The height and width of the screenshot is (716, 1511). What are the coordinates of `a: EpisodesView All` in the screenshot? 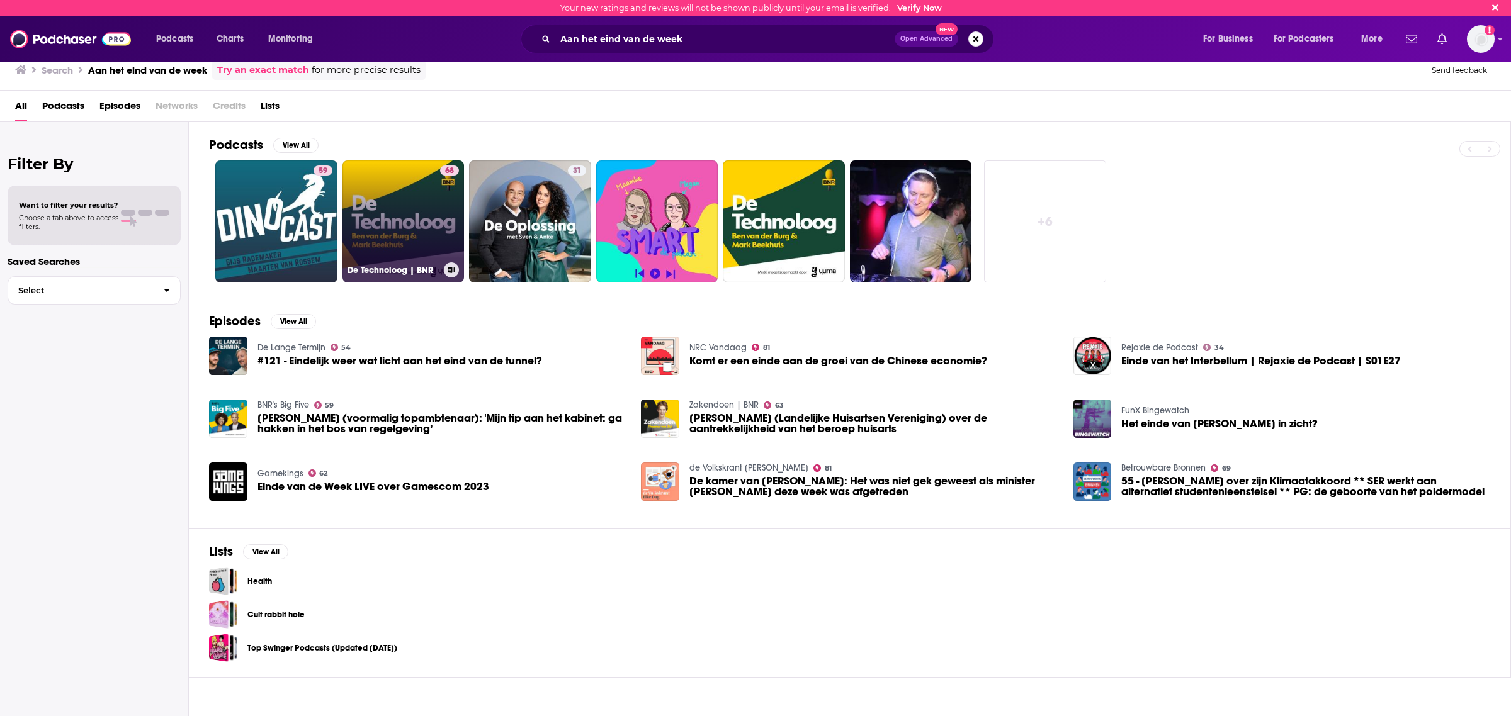 It's located at (262, 321).